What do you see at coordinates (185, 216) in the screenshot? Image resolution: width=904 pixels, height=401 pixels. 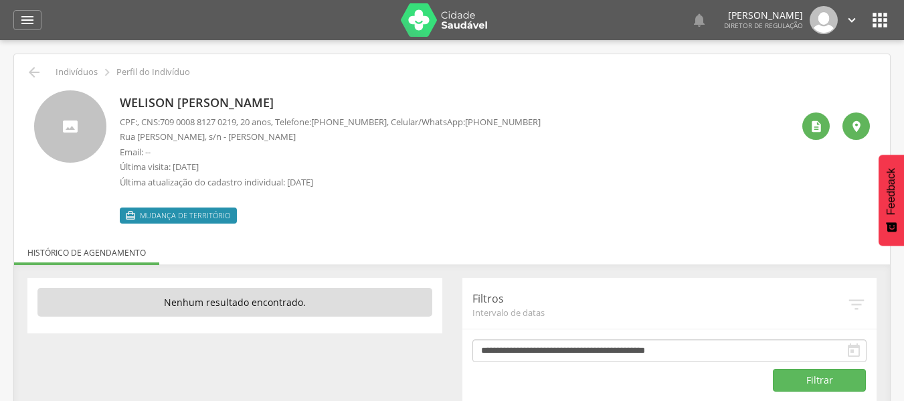 I see `span: Mudança de território` at bounding box center [185, 216].